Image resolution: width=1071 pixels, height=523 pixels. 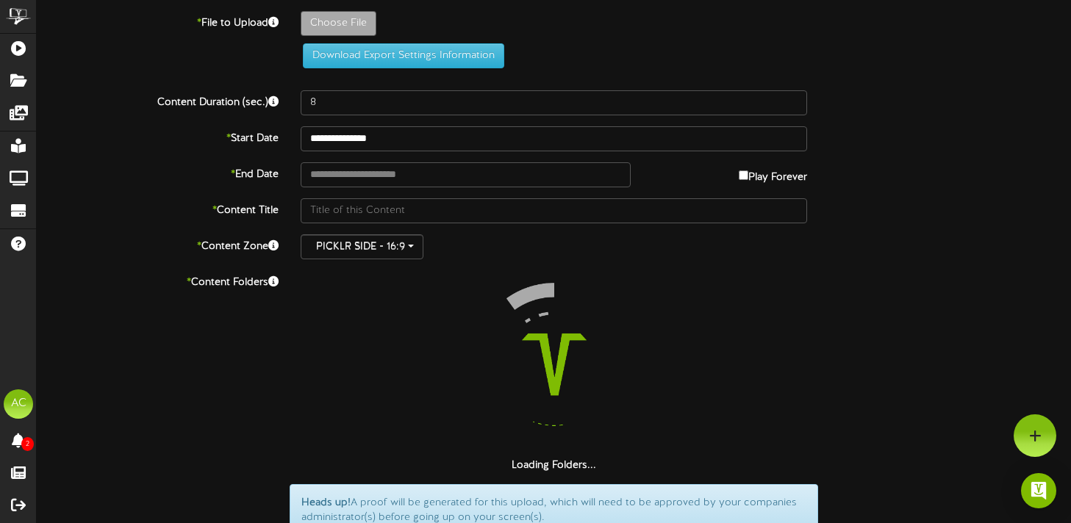 What do you see at coordinates (362, 247) in the screenshot?
I see `button: PICKLR SIDE - 16:9` at bounding box center [362, 247].